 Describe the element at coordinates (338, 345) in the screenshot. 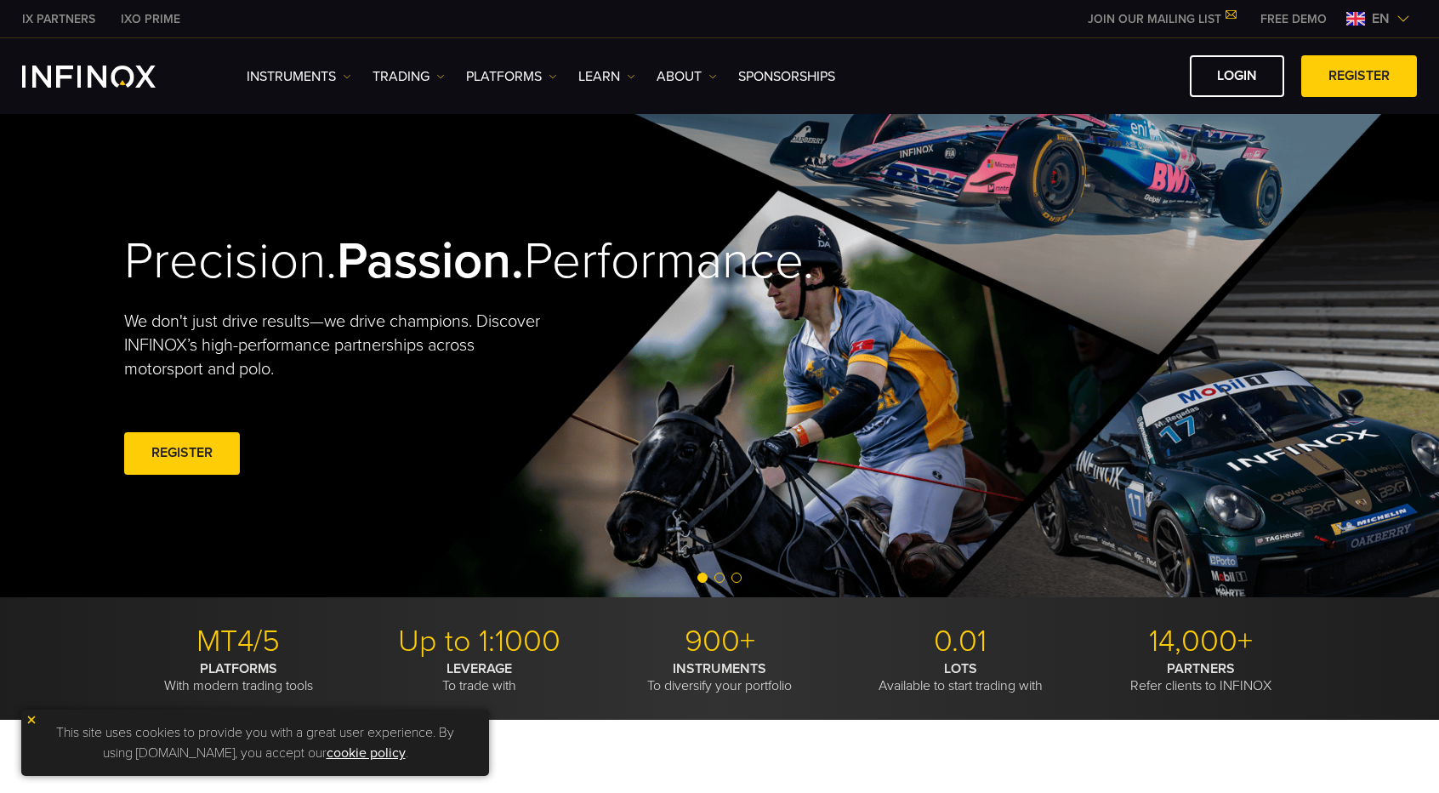

I see `p: We don't just drive results—we drive champions. Discover INFINOX’s high-performance partnerships ...` at that location.